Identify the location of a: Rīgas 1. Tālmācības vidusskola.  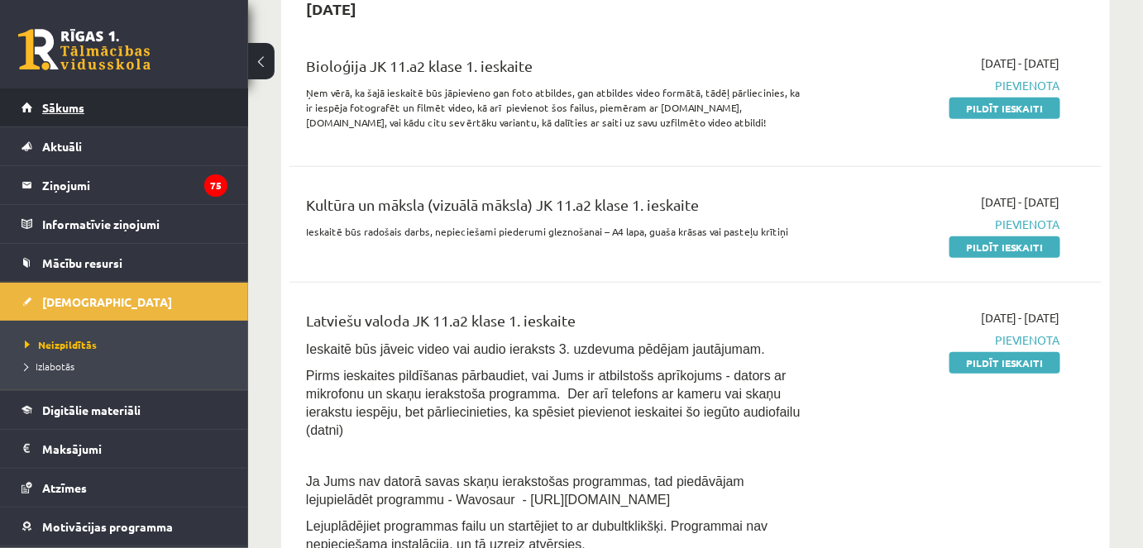
(84, 50).